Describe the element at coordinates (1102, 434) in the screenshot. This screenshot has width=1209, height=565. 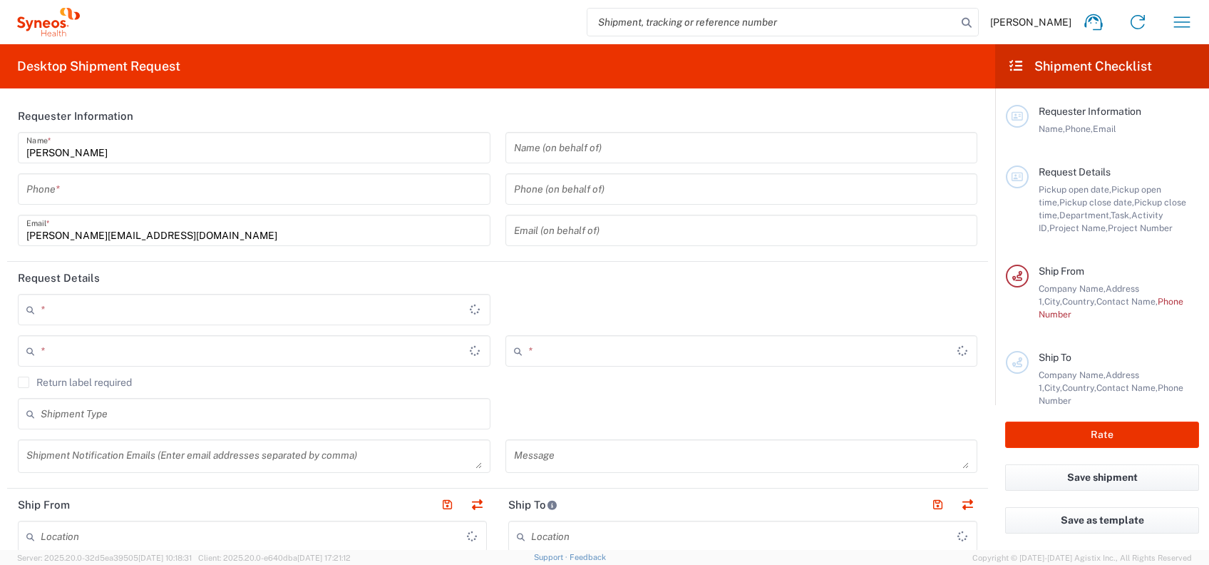
I see `button: Rate` at that location.